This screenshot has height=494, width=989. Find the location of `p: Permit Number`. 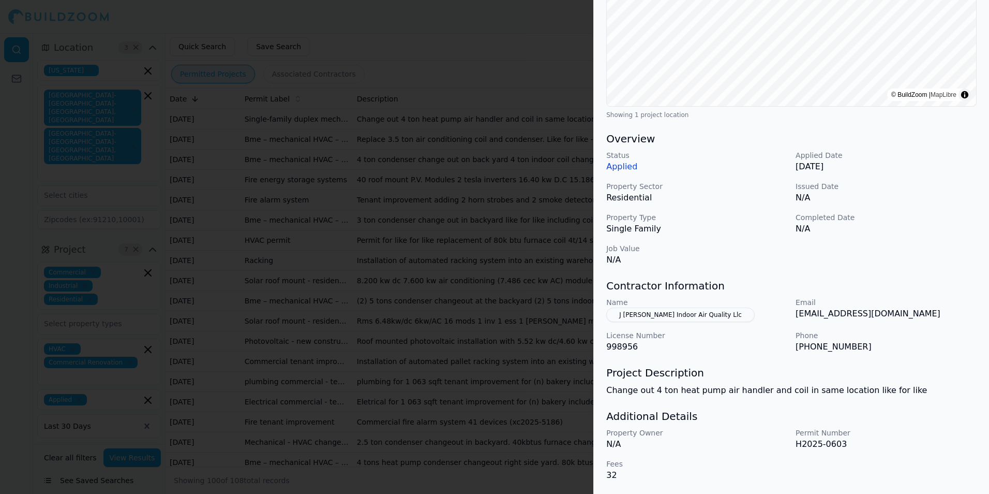

p: Permit Number is located at coordinates (886, 433).